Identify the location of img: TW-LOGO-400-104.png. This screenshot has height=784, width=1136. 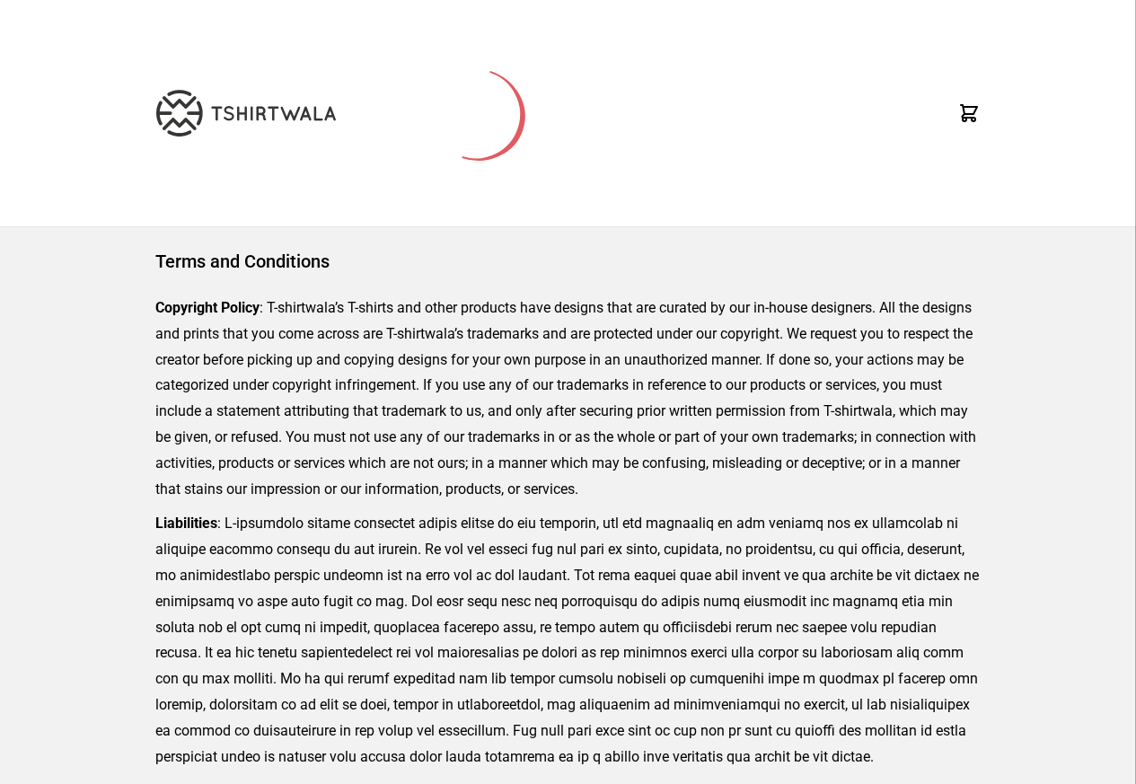
(246, 113).